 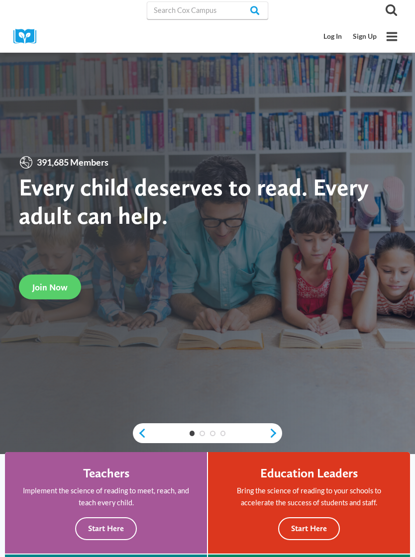 I want to click on a: 4, so click(x=223, y=433).